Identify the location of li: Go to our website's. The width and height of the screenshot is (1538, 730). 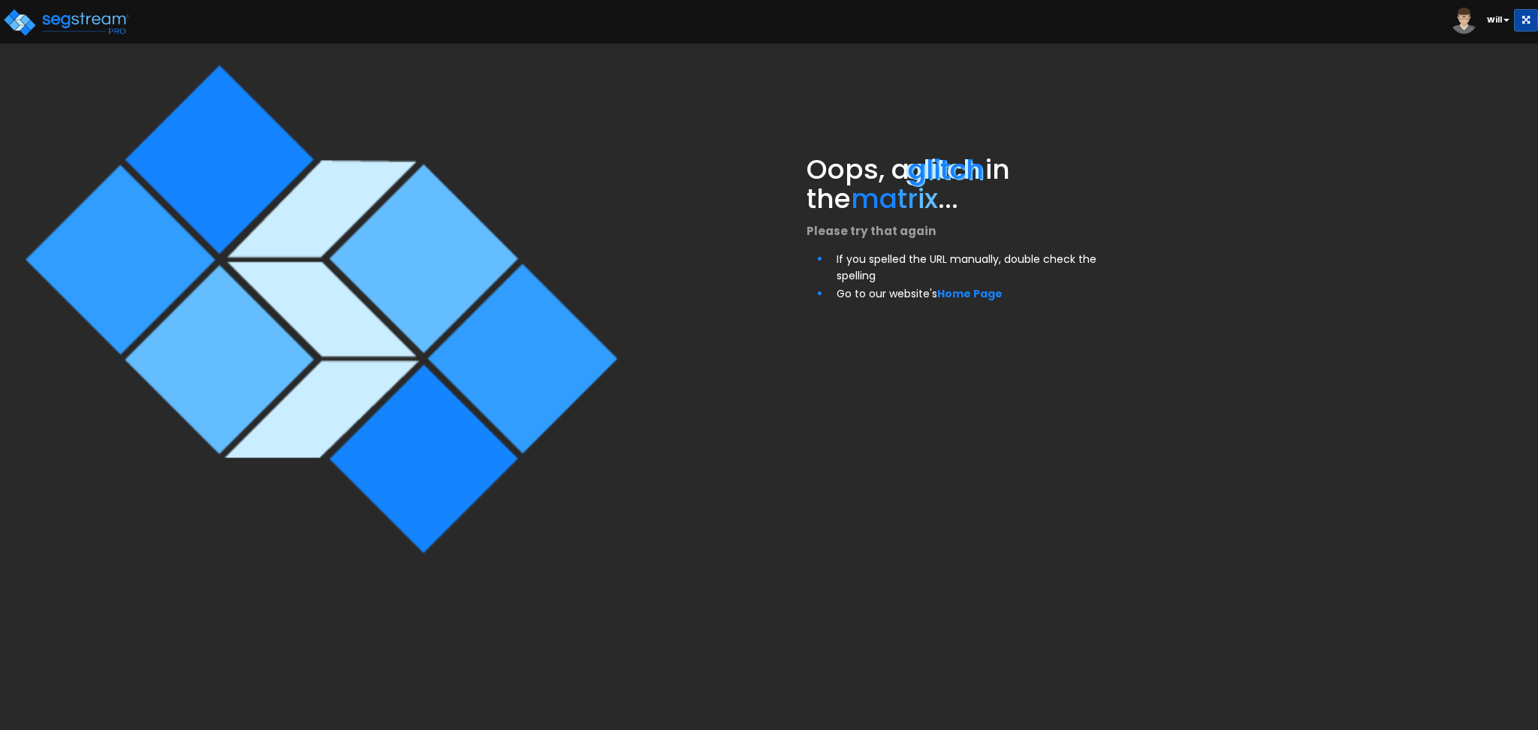
(976, 293).